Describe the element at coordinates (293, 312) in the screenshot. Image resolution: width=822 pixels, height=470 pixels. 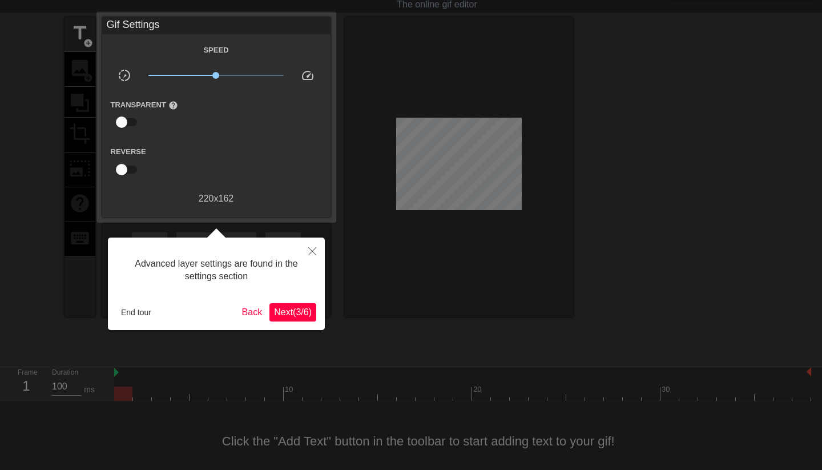
I see `button: Next` at that location.